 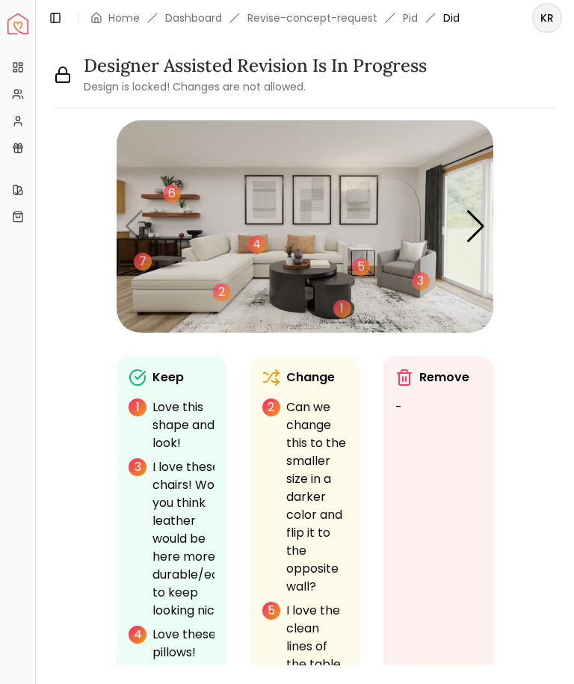 What do you see at coordinates (255, 66) in the screenshot?
I see `h3: Designer Assisted Revision is in Progress` at bounding box center [255, 66].